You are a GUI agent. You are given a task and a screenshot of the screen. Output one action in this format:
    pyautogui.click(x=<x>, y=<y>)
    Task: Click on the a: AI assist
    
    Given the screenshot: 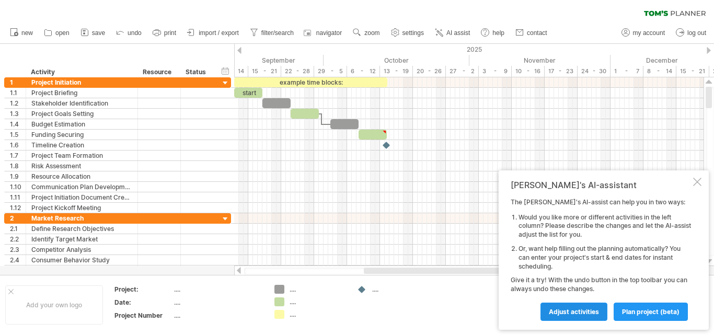 What is the action you would take?
    pyautogui.click(x=452, y=33)
    